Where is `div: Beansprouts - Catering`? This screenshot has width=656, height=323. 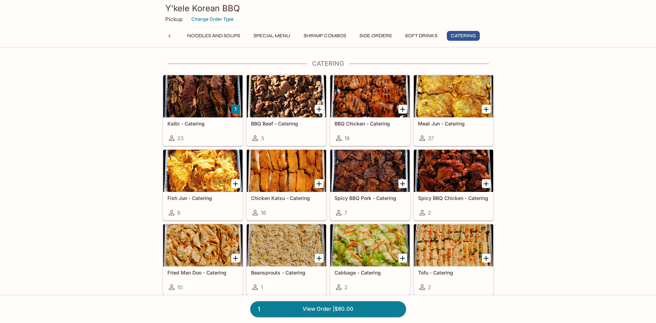 div: Beansprouts - Catering is located at coordinates (287, 245).